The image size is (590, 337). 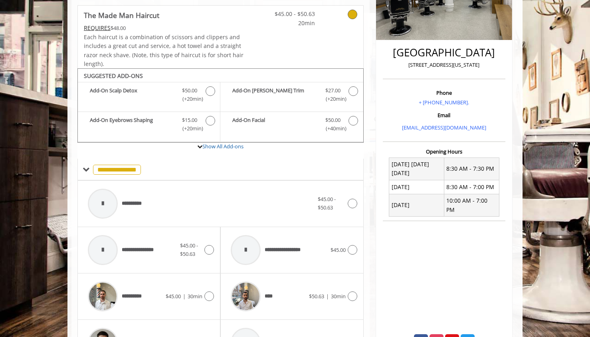 I want to click on b: Add-On Scalp Detox, so click(x=132, y=95).